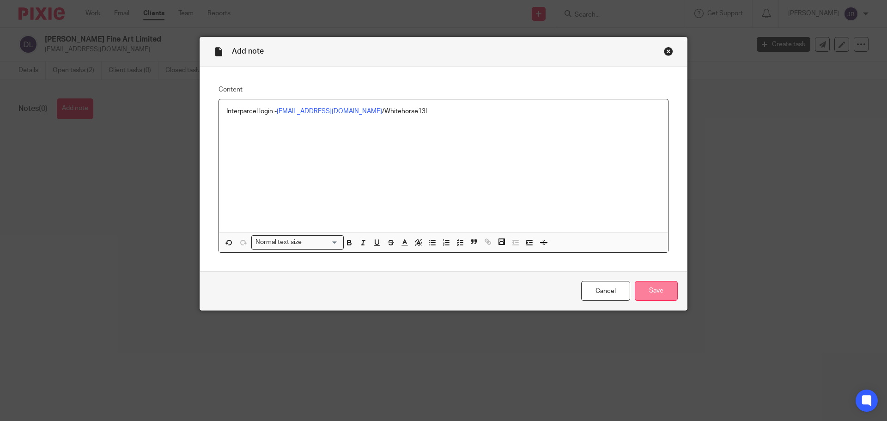 The image size is (887, 421). What do you see at coordinates (443, 111) in the screenshot?
I see `p: Interparcel login - /Whitehorse13!` at bounding box center [443, 111].